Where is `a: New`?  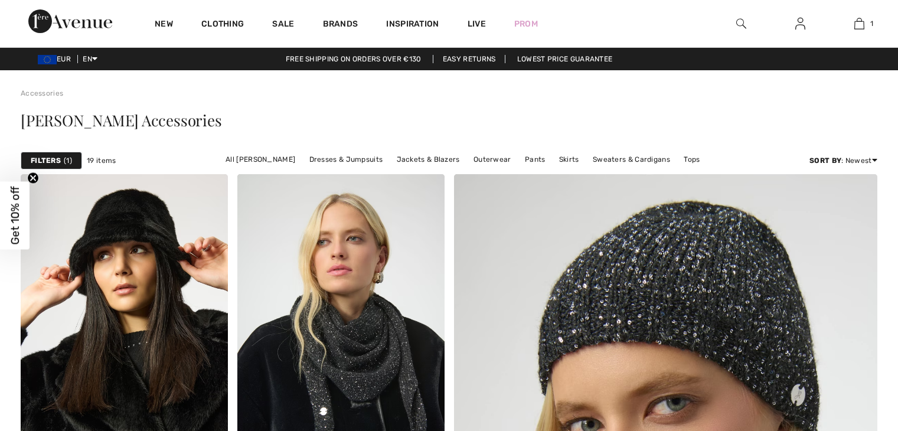
a: New is located at coordinates (163, 25).